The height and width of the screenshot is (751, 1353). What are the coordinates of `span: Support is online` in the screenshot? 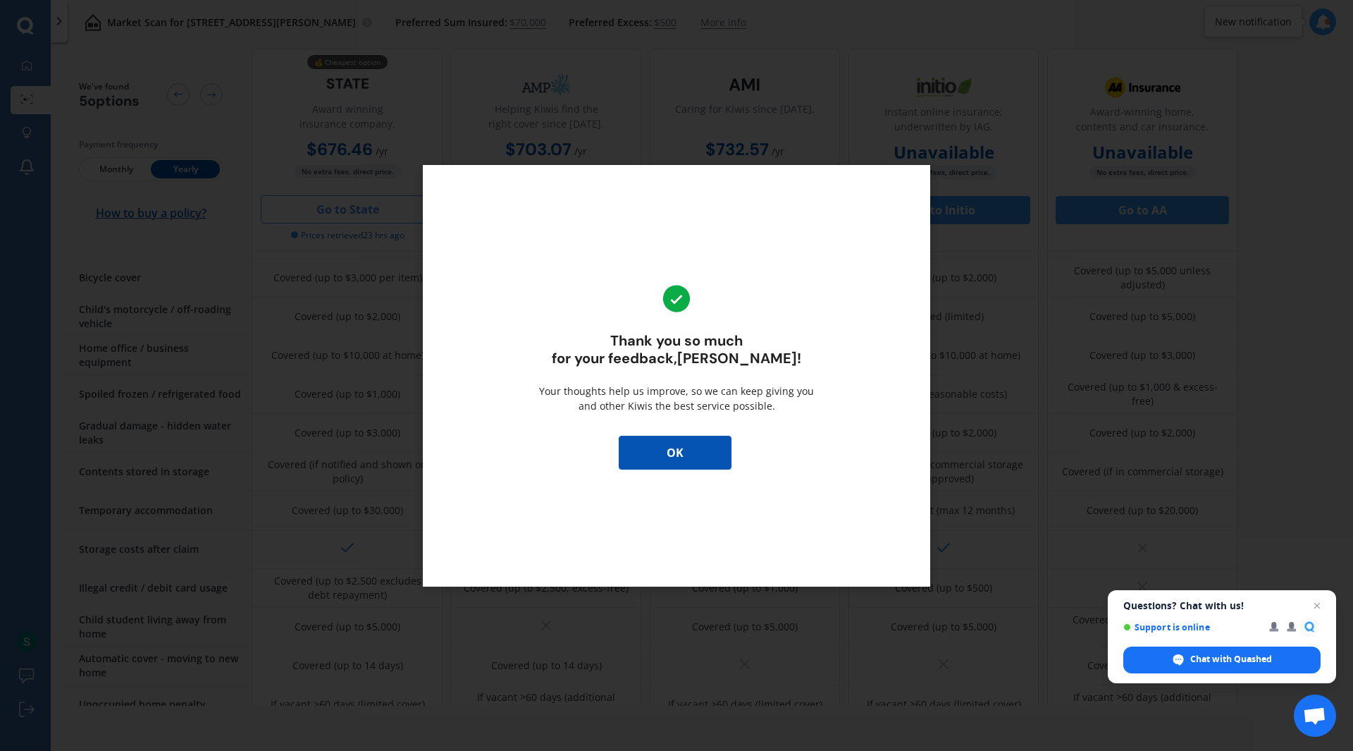 It's located at (1191, 626).